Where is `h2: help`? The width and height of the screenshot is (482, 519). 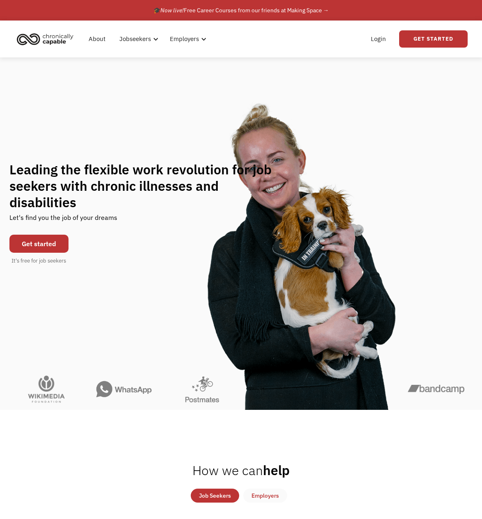
h2: help is located at coordinates (241, 470).